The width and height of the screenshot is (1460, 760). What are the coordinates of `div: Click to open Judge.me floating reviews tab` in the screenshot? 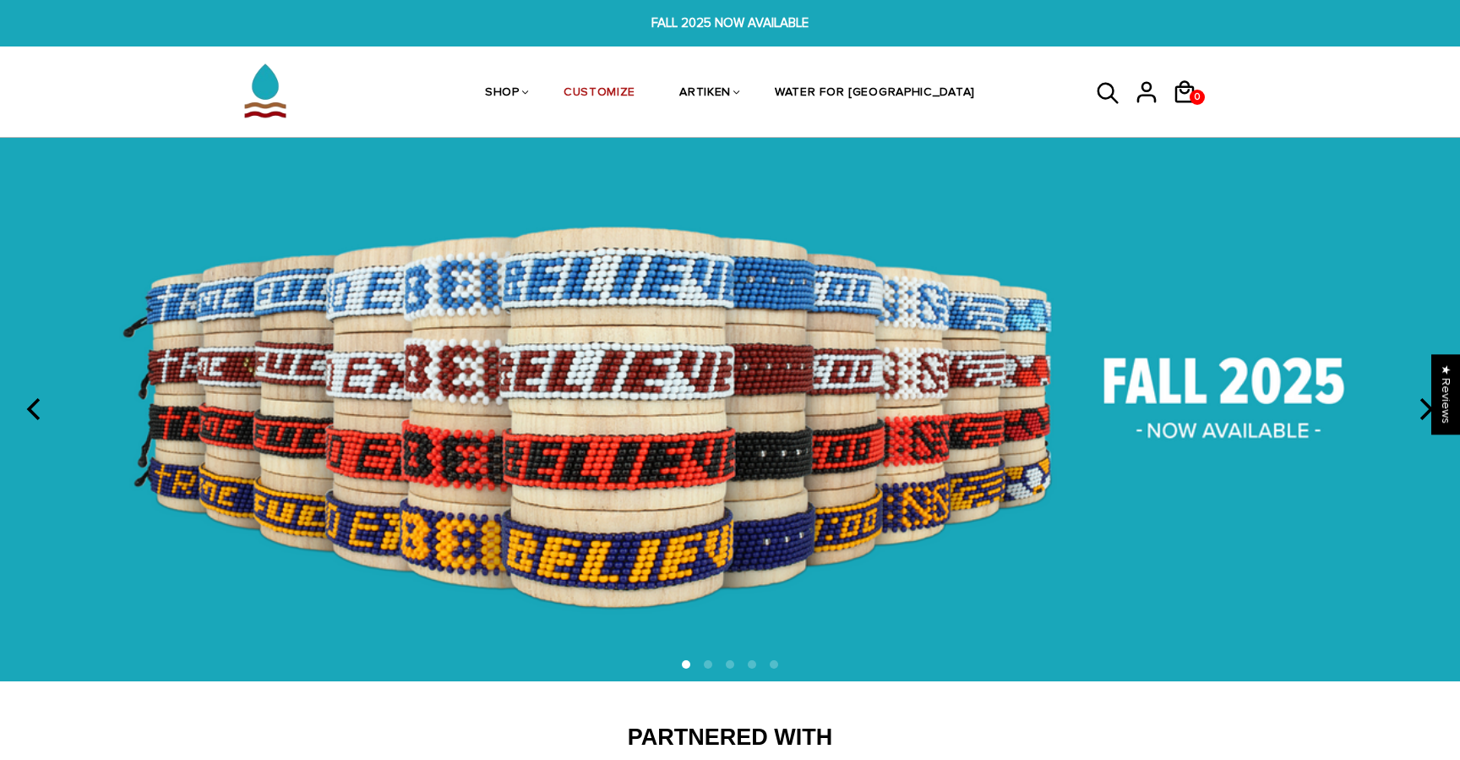 It's located at (1446, 394).